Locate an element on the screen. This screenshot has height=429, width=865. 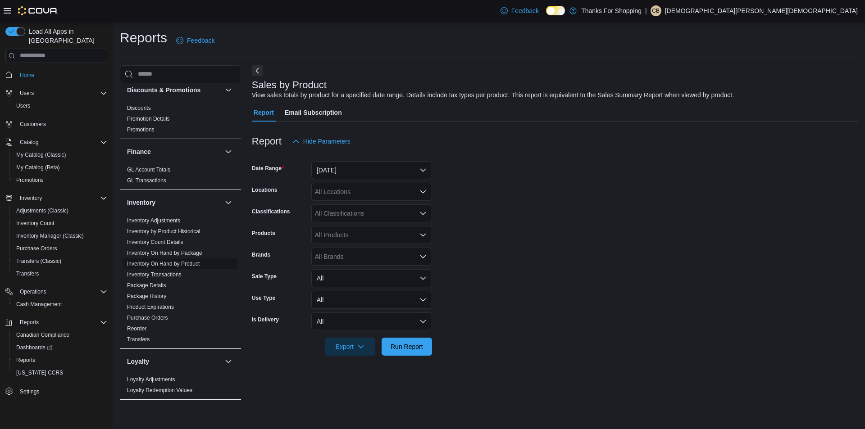
span: Operations is located at coordinates (33, 292).